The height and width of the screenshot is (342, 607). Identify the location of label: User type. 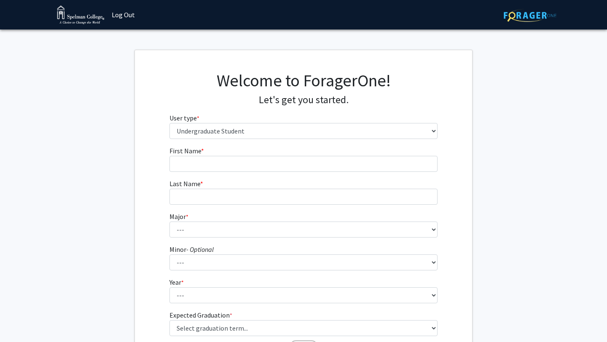
(184, 118).